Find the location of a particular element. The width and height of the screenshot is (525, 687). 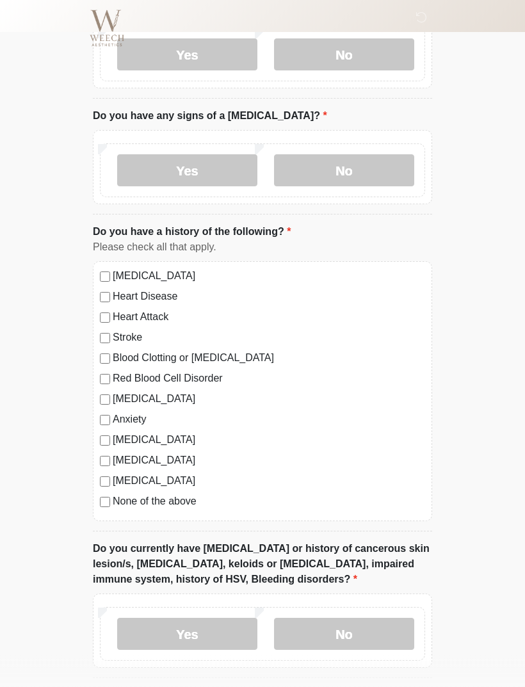

label: Heart Disease is located at coordinates (269, 297).